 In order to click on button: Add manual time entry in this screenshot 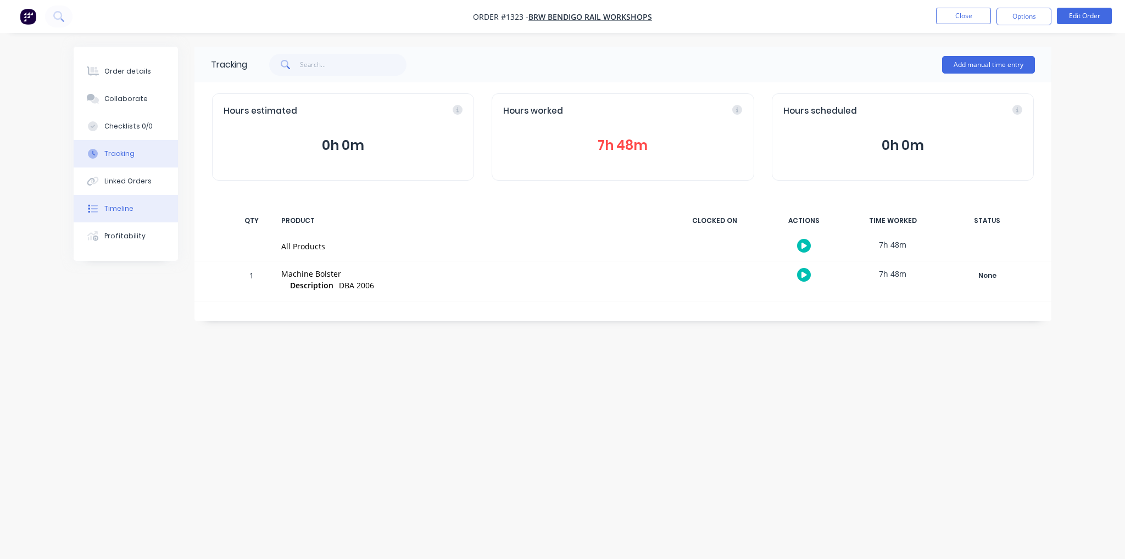, I will do `click(988, 65)`.